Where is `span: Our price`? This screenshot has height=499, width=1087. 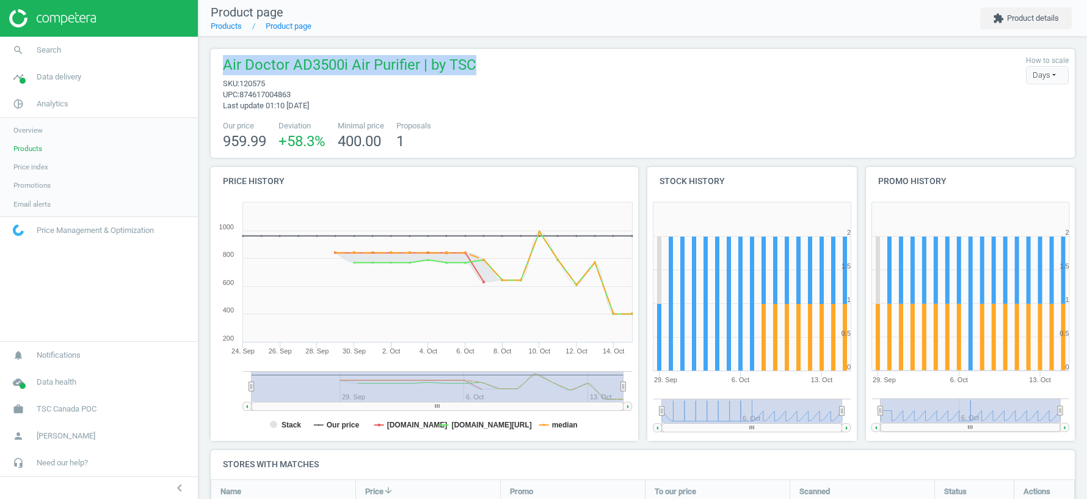
span: Our price is located at coordinates (244, 126).